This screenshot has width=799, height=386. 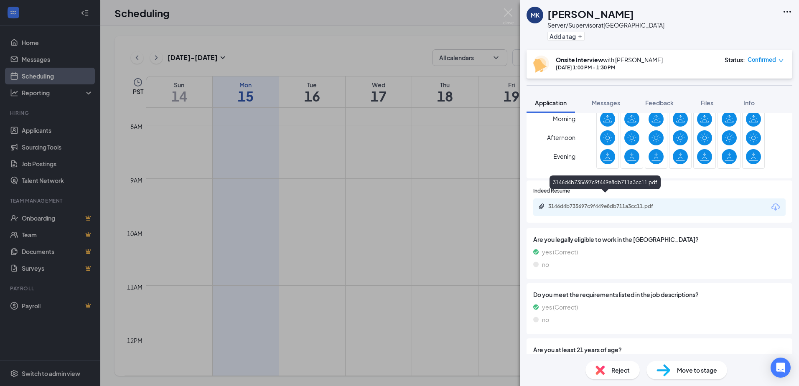 What do you see at coordinates (566, 36) in the screenshot?
I see `button: PlusAdd a tag` at bounding box center [566, 36].